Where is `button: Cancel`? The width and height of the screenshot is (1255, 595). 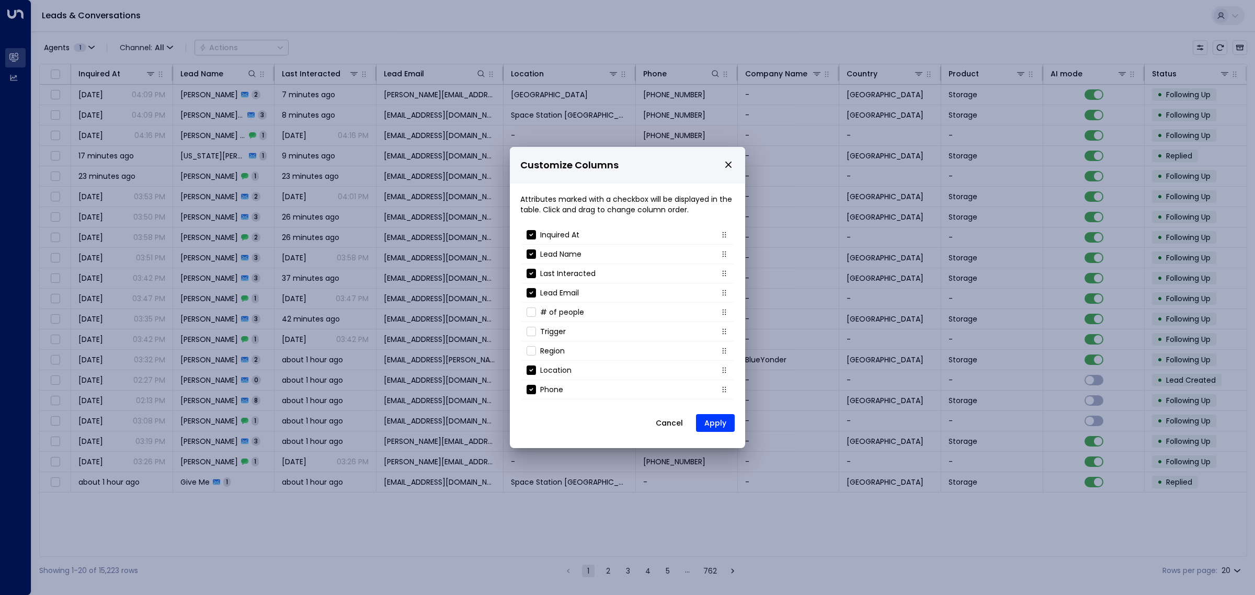
button: Cancel is located at coordinates (670, 423).